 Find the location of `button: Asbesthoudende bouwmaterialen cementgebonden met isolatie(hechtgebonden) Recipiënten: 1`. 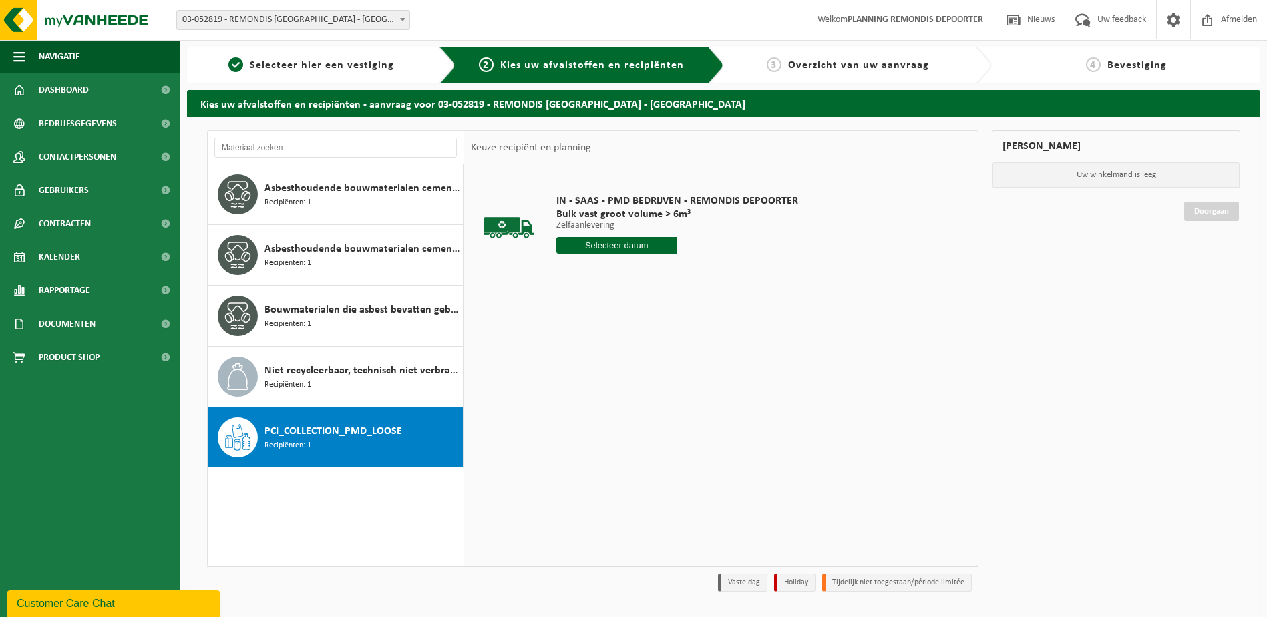

button: Asbesthoudende bouwmaterialen cementgebonden met isolatie(hechtgebonden) Recipiënten: 1 is located at coordinates (335, 255).